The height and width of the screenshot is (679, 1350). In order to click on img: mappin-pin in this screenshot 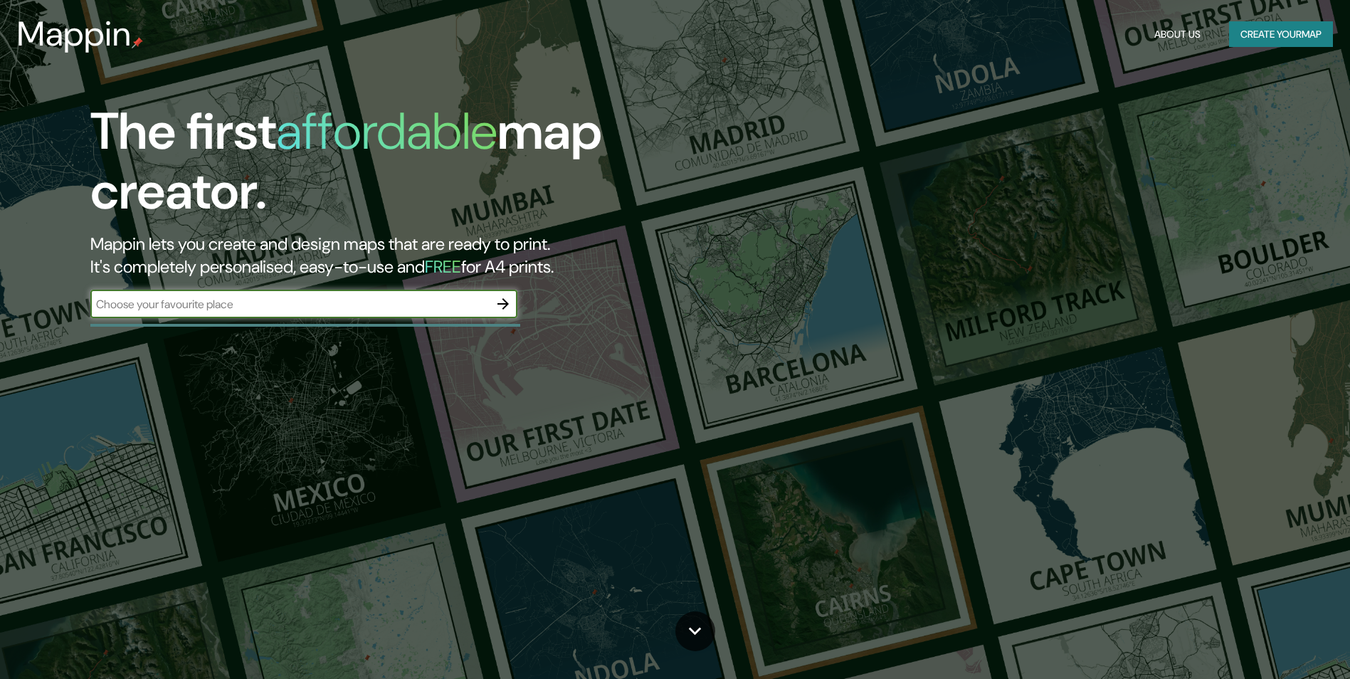, I will do `click(137, 43)`.